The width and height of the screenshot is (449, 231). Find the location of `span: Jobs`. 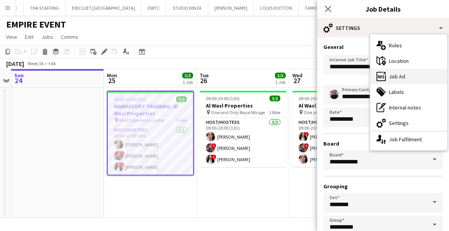

span: Jobs is located at coordinates (47, 37).